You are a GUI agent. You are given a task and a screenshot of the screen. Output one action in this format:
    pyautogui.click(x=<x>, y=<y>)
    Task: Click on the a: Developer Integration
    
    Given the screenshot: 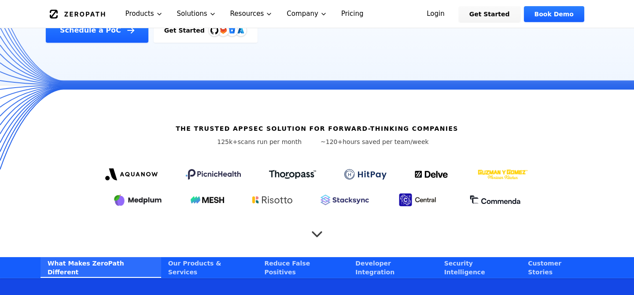 What is the action you would take?
    pyautogui.click(x=393, y=267)
    